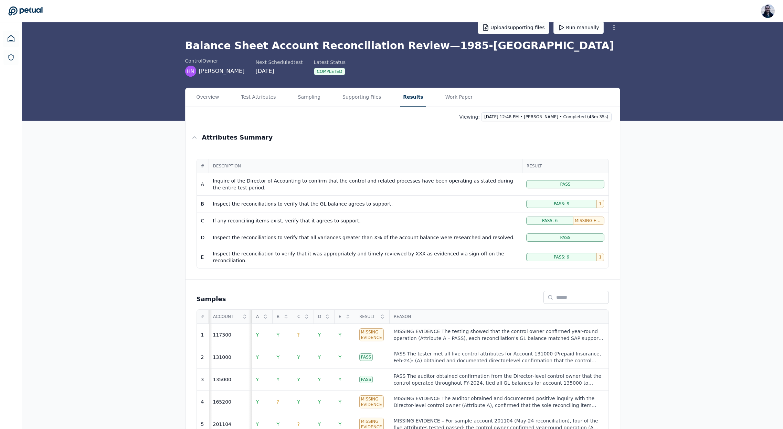  Describe the element at coordinates (578, 28) in the screenshot. I see `button: Run manually` at that location.